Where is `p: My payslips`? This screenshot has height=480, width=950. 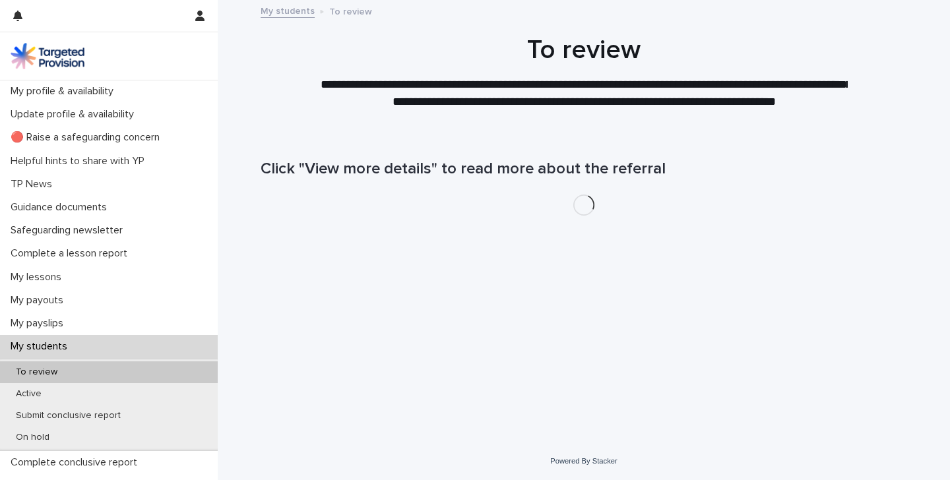
p: My payslips is located at coordinates (40, 323).